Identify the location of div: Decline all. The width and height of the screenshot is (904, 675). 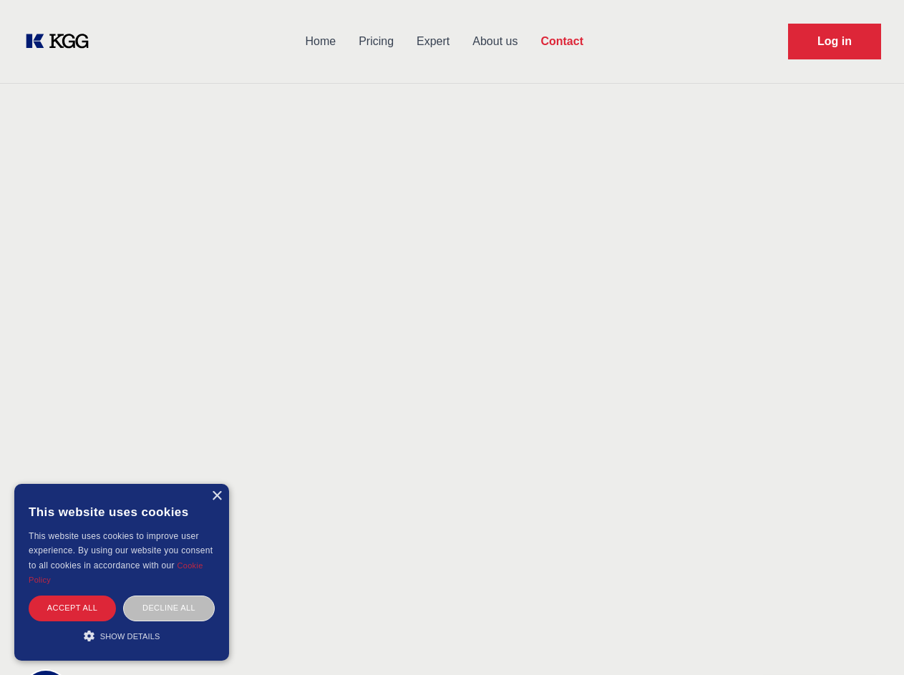
(169, 608).